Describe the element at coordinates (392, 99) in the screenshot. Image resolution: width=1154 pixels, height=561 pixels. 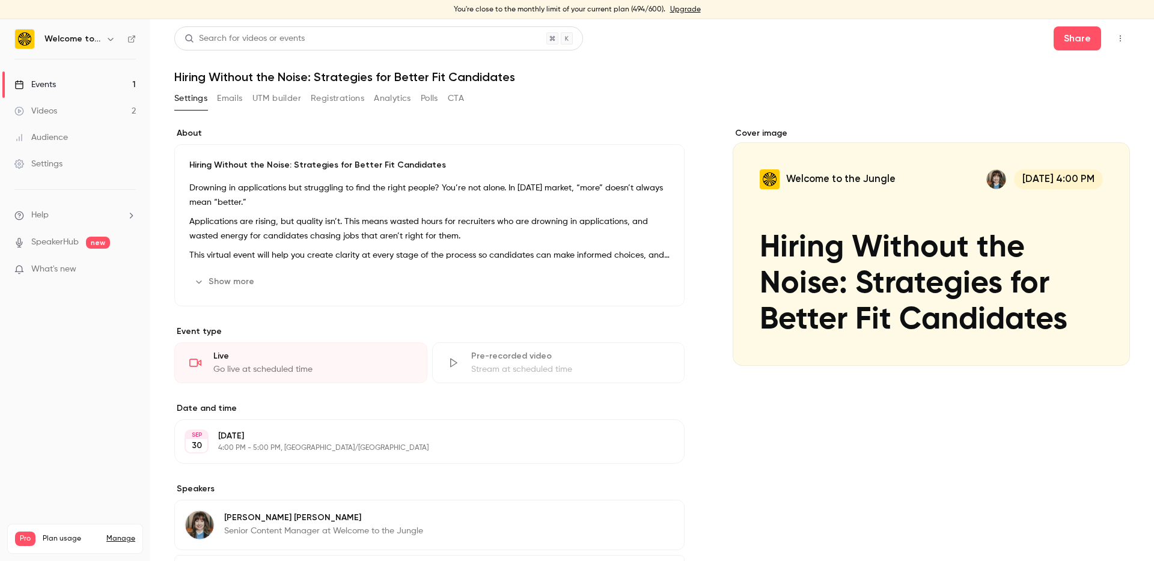
I see `button: Analytics` at that location.